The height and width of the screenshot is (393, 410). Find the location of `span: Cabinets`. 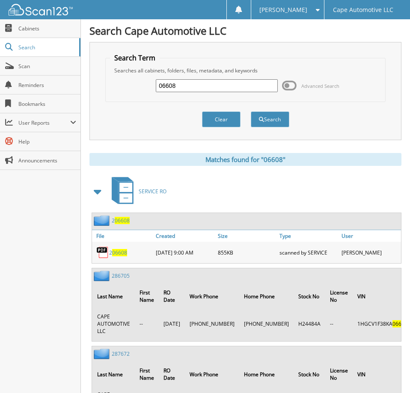

span: Cabinets is located at coordinates (47, 28).